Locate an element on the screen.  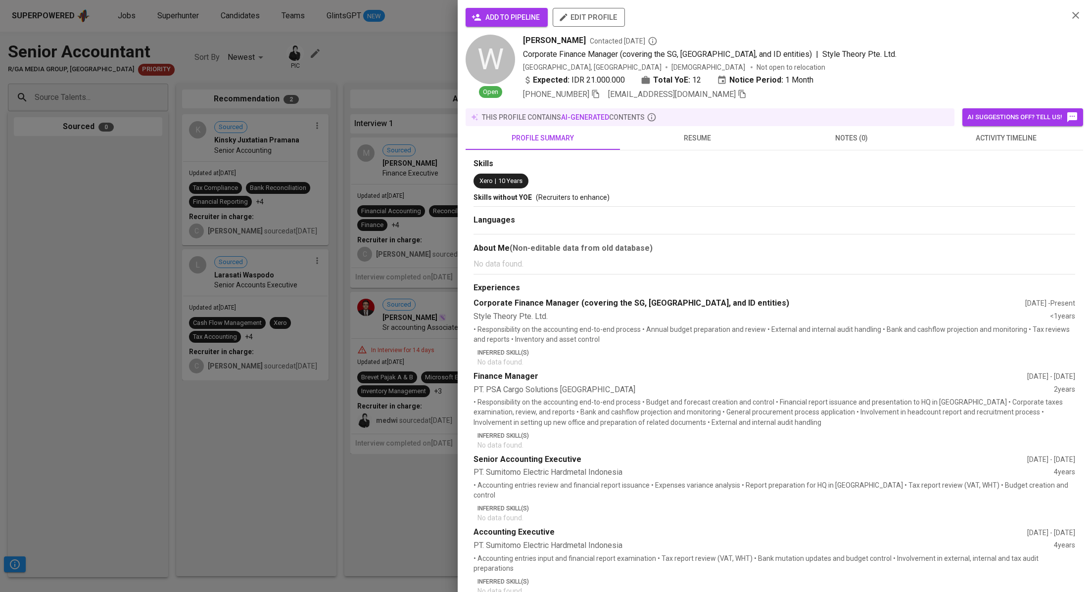
a: edit profile is located at coordinates (589, 17).